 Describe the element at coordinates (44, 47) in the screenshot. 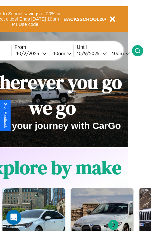

I see `label: From` at that location.